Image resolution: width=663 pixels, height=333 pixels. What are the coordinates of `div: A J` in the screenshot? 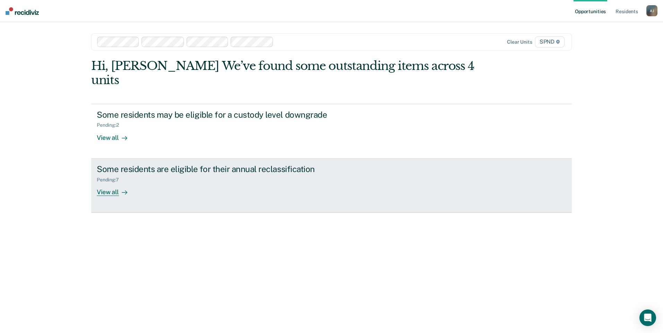 It's located at (652, 11).